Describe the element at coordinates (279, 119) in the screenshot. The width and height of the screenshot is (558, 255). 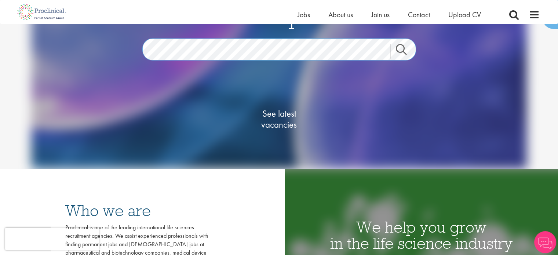
I see `a: See latestvacancies` at that location.